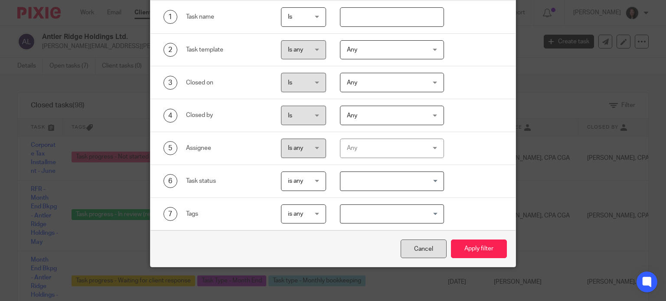  Describe the element at coordinates (170, 181) in the screenshot. I see `div: 6` at that location.